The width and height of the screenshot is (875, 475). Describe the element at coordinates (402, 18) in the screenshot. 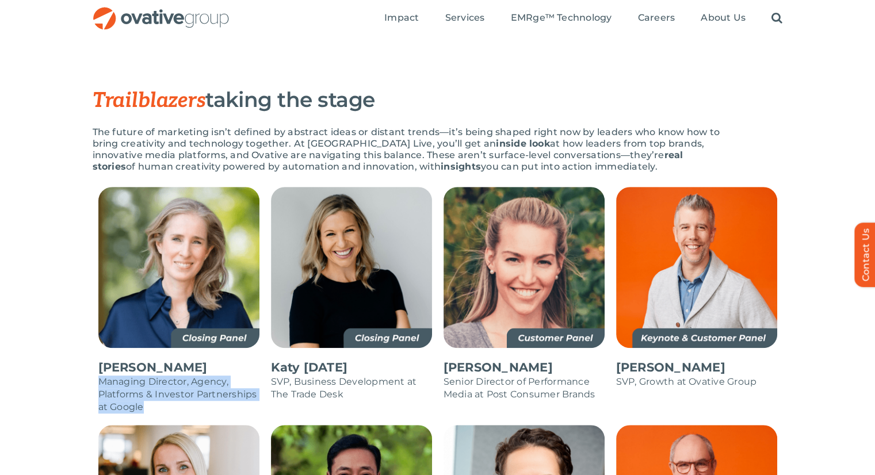

I see `a: Impact` at that location.